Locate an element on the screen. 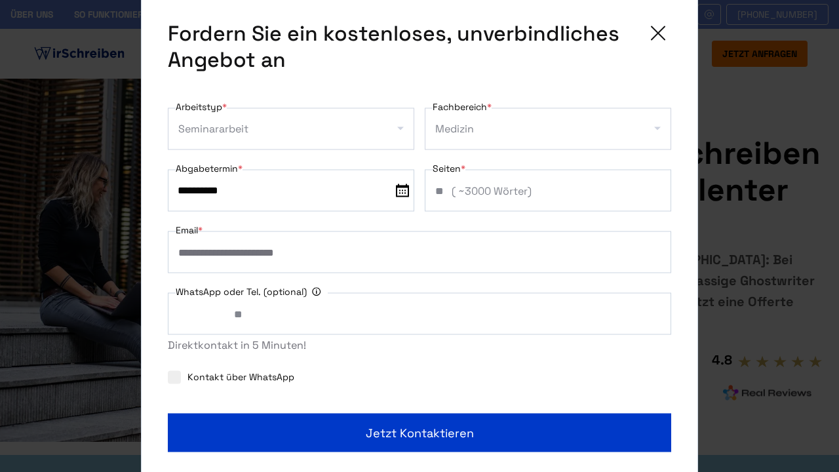  span: Jetzt kontaktieren is located at coordinates (419, 432).